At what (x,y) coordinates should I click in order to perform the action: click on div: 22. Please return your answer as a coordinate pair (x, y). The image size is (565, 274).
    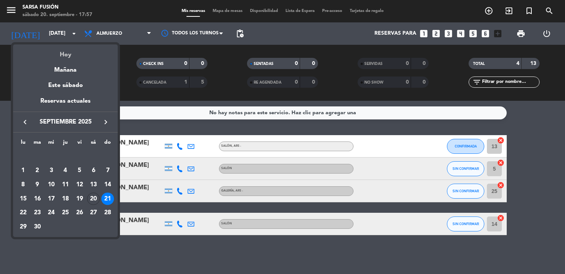
    Looking at the image, I should click on (23, 213).